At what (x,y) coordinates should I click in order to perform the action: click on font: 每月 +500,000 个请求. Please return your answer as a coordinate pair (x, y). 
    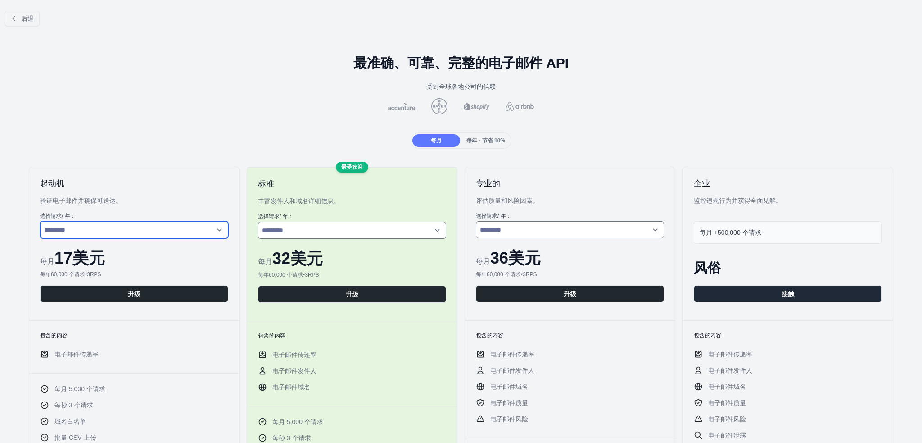
    Looking at the image, I should click on (730, 232).